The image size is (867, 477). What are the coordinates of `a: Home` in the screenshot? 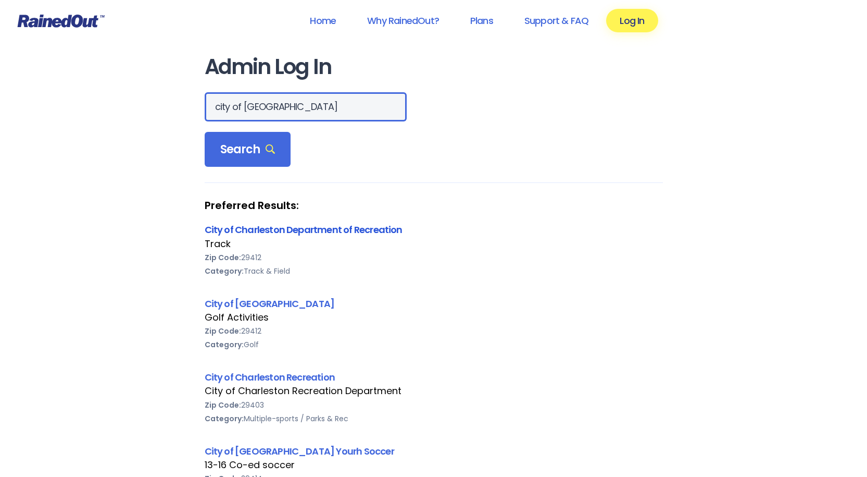 It's located at (323, 20).